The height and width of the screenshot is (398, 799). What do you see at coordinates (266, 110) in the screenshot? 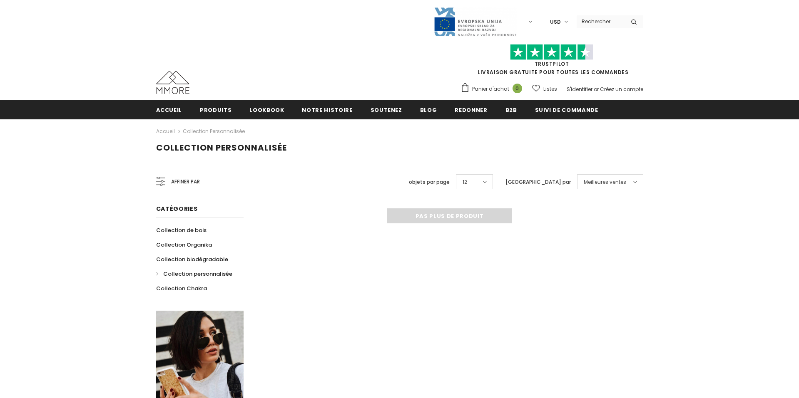
I see `span: Lookbook` at bounding box center [266, 110].